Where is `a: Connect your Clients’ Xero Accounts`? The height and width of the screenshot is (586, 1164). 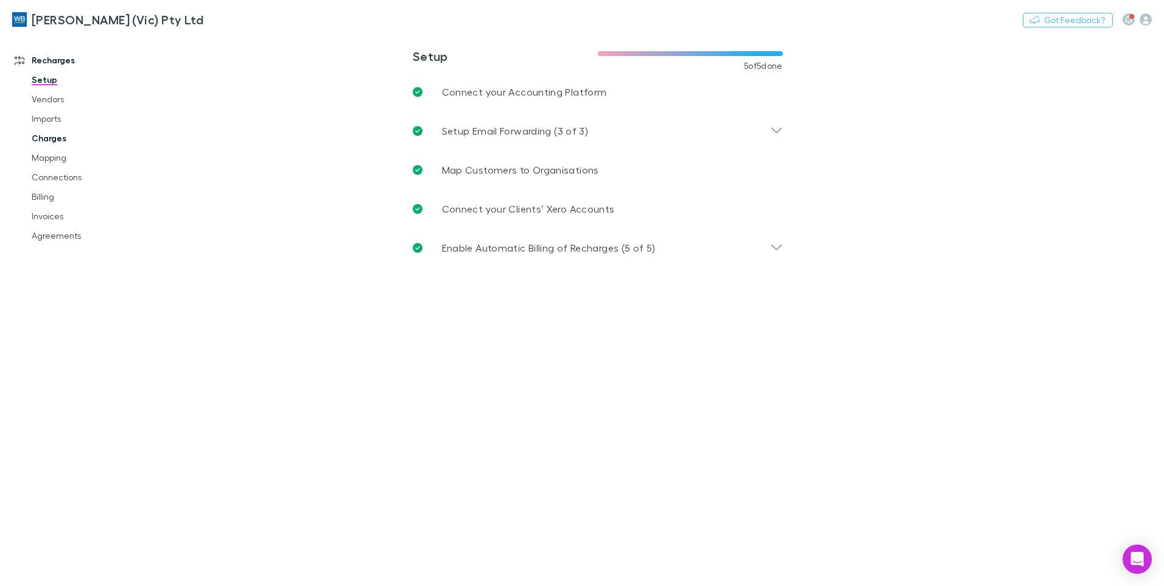
a: Connect your Clients’ Xero Accounts is located at coordinates (598, 209).